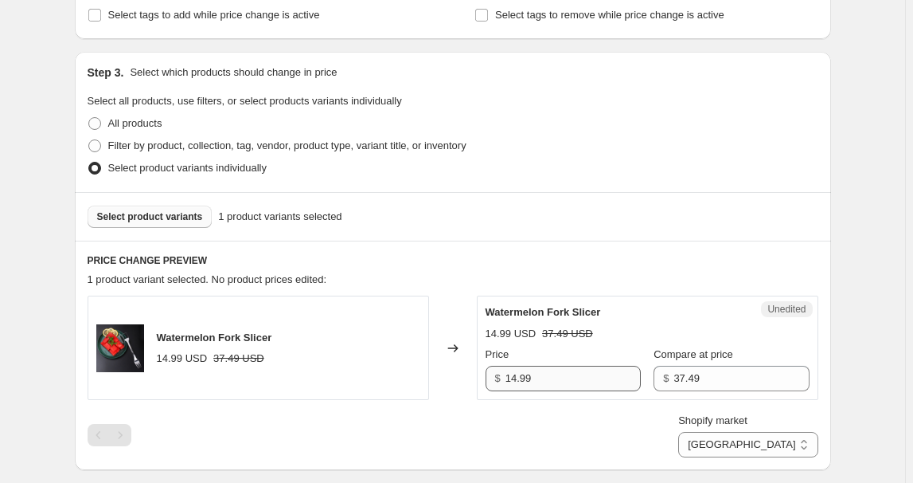  Describe the element at coordinates (713, 420) in the screenshot. I see `span: Shopify market` at that location.